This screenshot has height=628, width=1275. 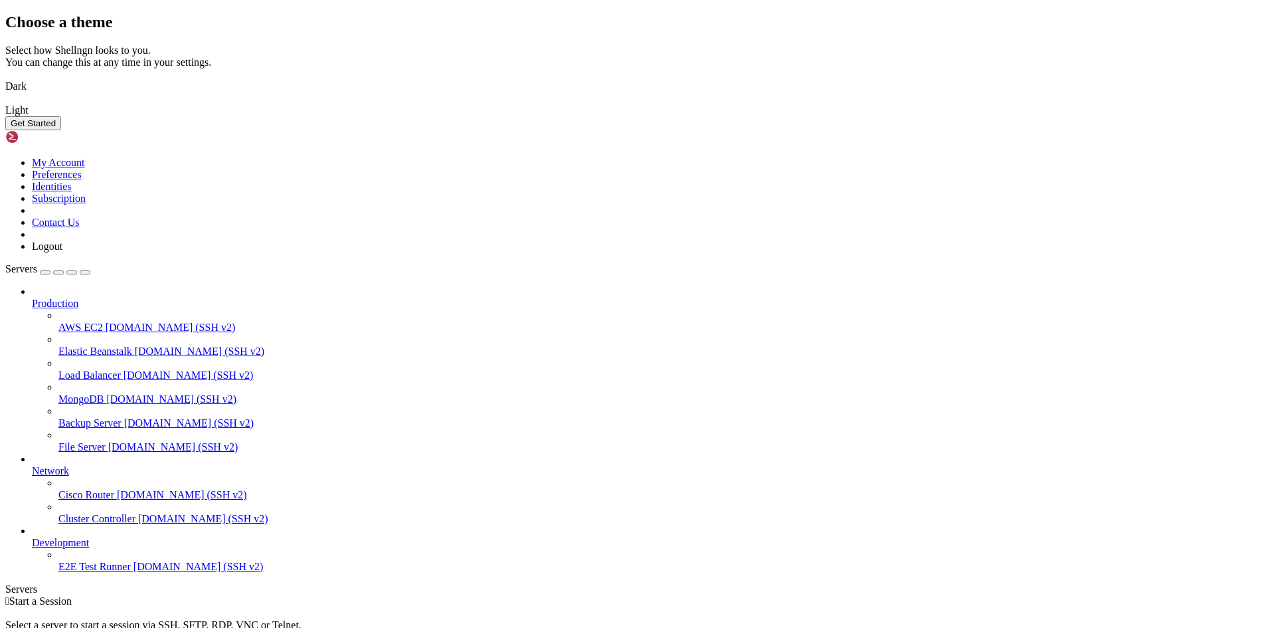 What do you see at coordinates (50, 470) in the screenshot?
I see `span: Network` at bounding box center [50, 470].